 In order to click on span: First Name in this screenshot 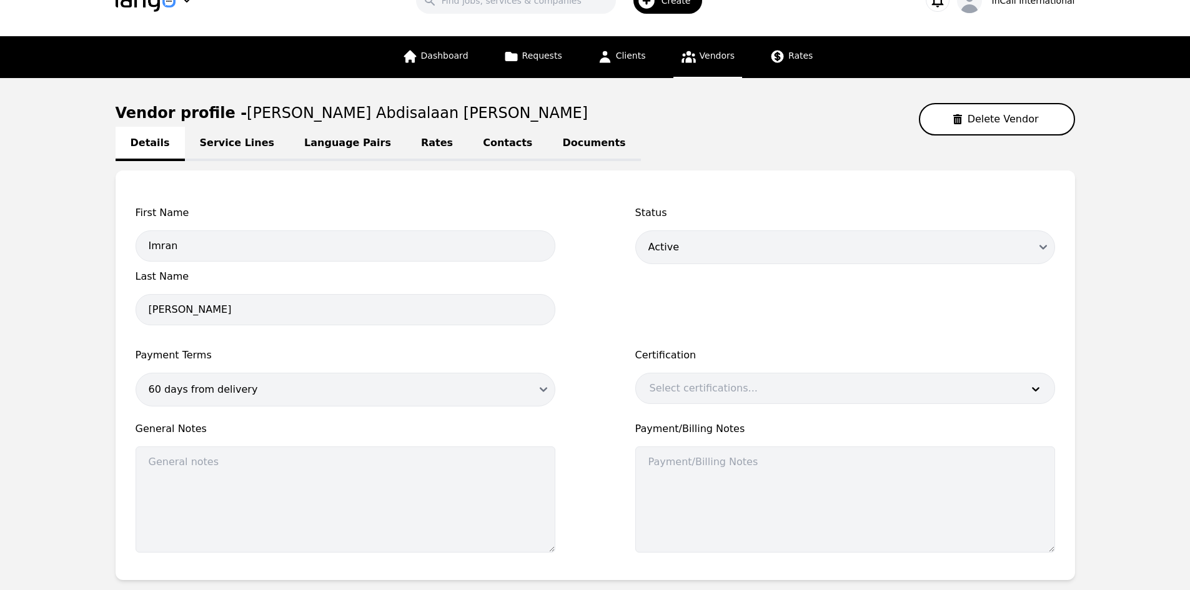, I will do `click(345, 213)`.